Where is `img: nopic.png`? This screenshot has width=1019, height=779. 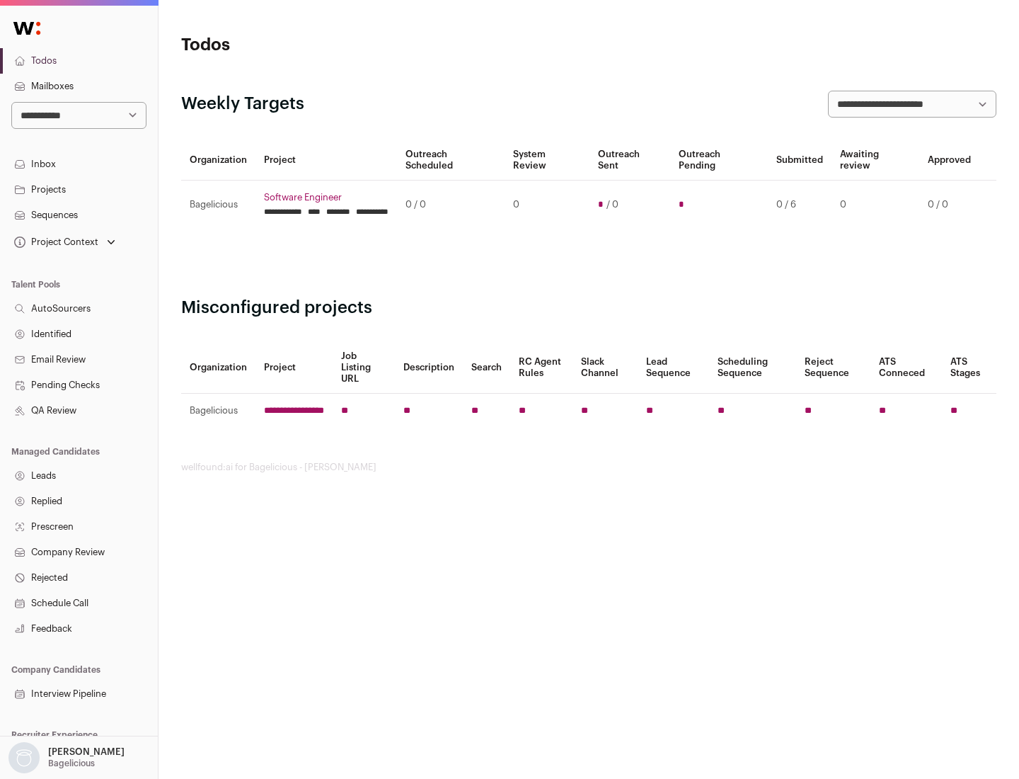
img: nopic.png is located at coordinates (24, 757).